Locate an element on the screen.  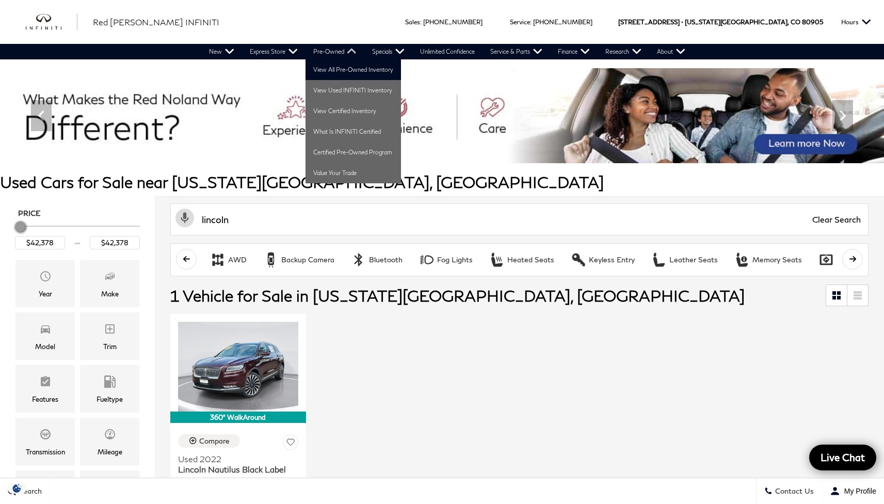
span: Clear Search is located at coordinates (837, 219).